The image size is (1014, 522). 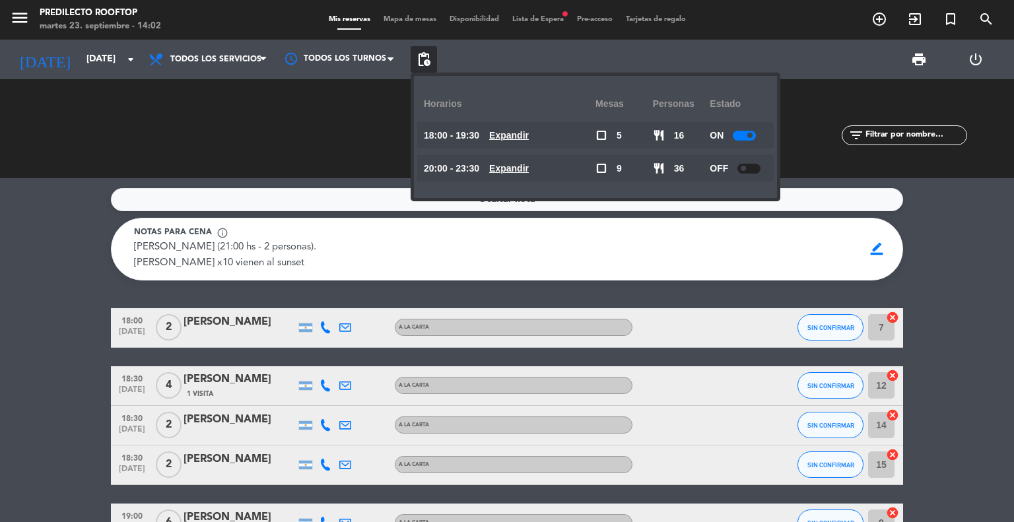 What do you see at coordinates (100, 26) in the screenshot?
I see `div: martes 23. septiembre - 14:02` at bounding box center [100, 26].